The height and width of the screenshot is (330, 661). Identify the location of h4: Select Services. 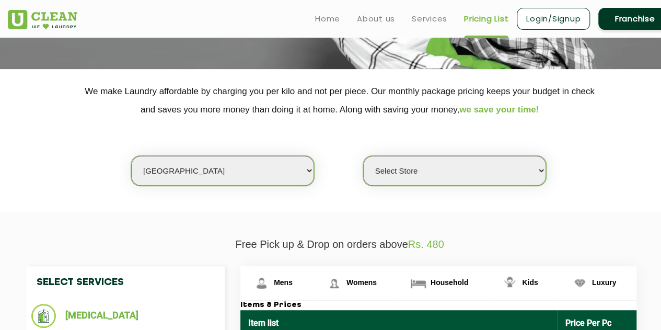
(125, 282).